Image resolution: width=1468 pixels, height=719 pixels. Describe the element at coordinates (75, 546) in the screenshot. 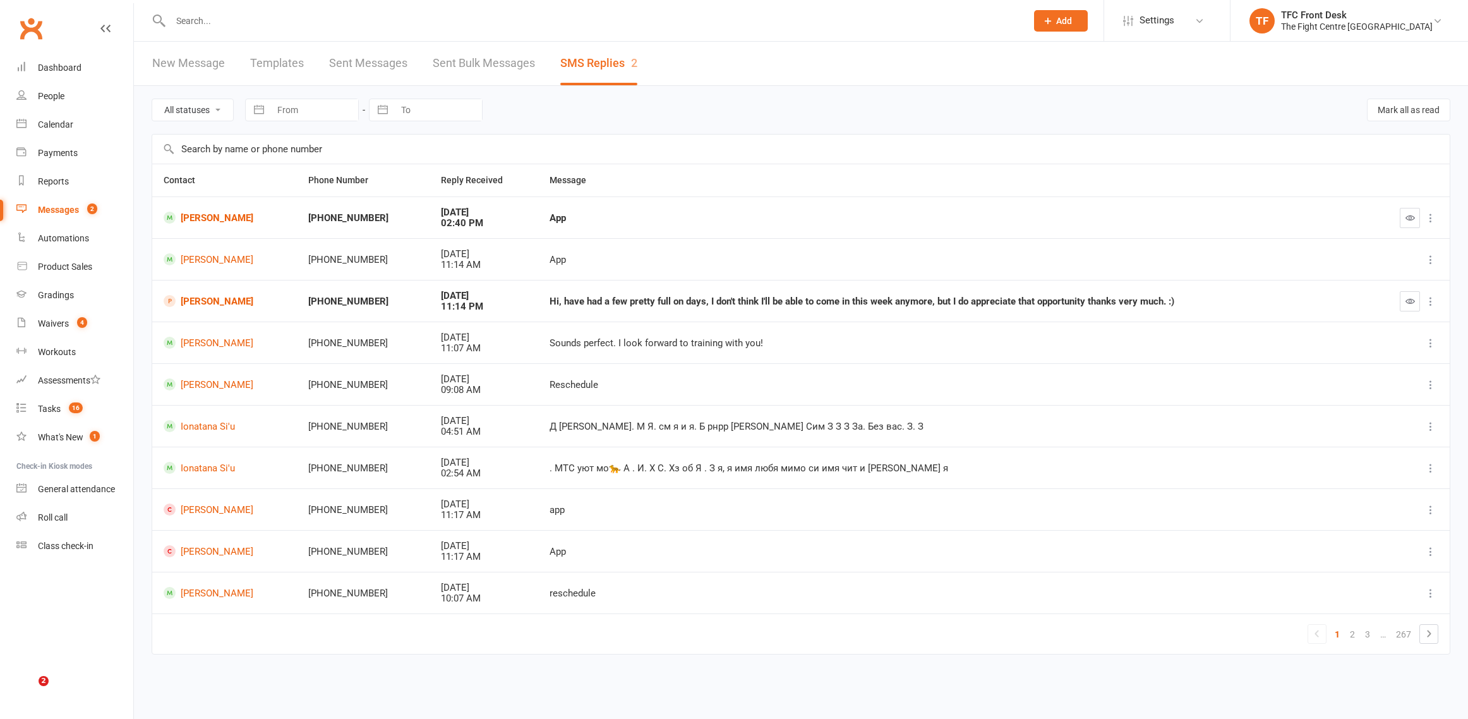

I see `a: Class kiosk mode` at that location.